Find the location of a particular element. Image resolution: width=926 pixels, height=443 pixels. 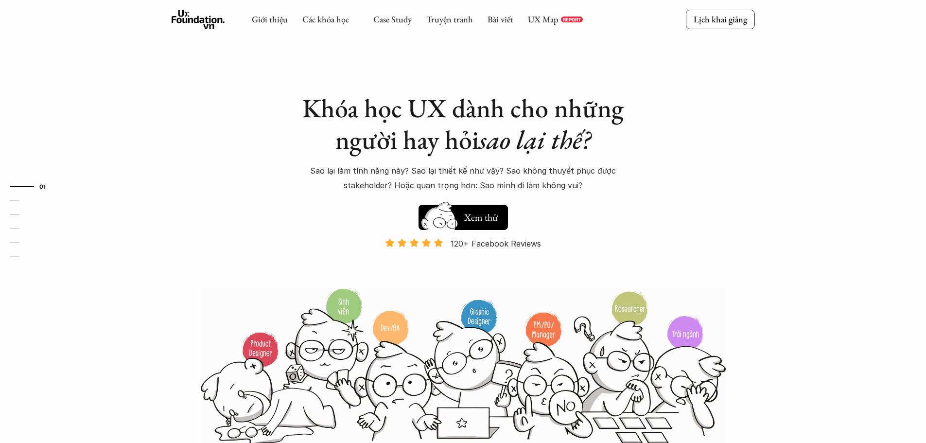

p: 120+ Facebook Reviews is located at coordinates (496, 244).